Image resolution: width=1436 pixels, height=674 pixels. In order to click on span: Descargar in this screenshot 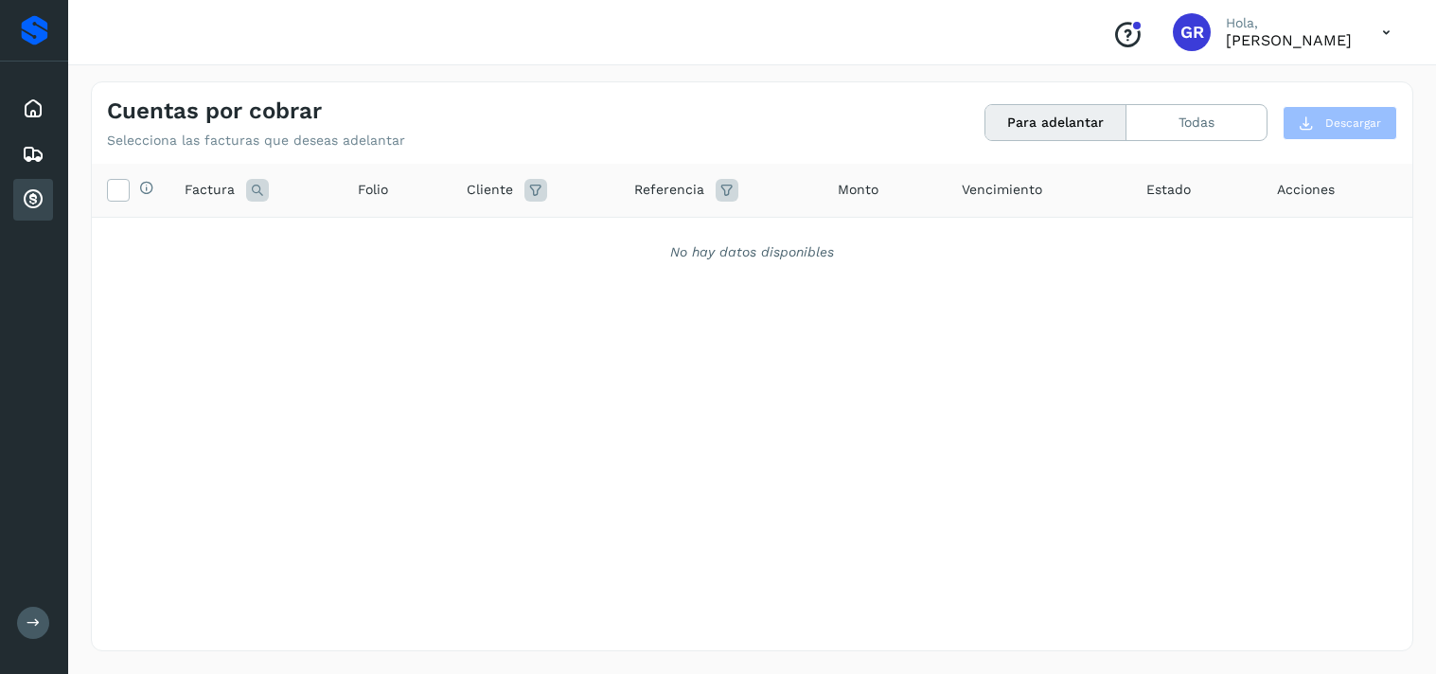, I will do `click(1353, 123)`.